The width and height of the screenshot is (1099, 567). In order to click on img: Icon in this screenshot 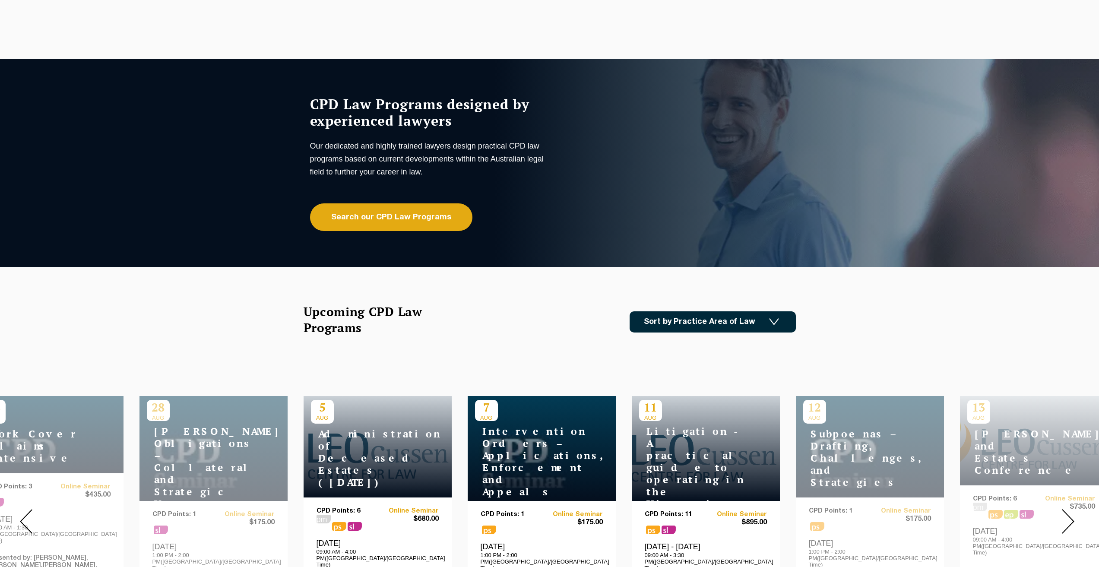, I will do `click(774, 322)`.